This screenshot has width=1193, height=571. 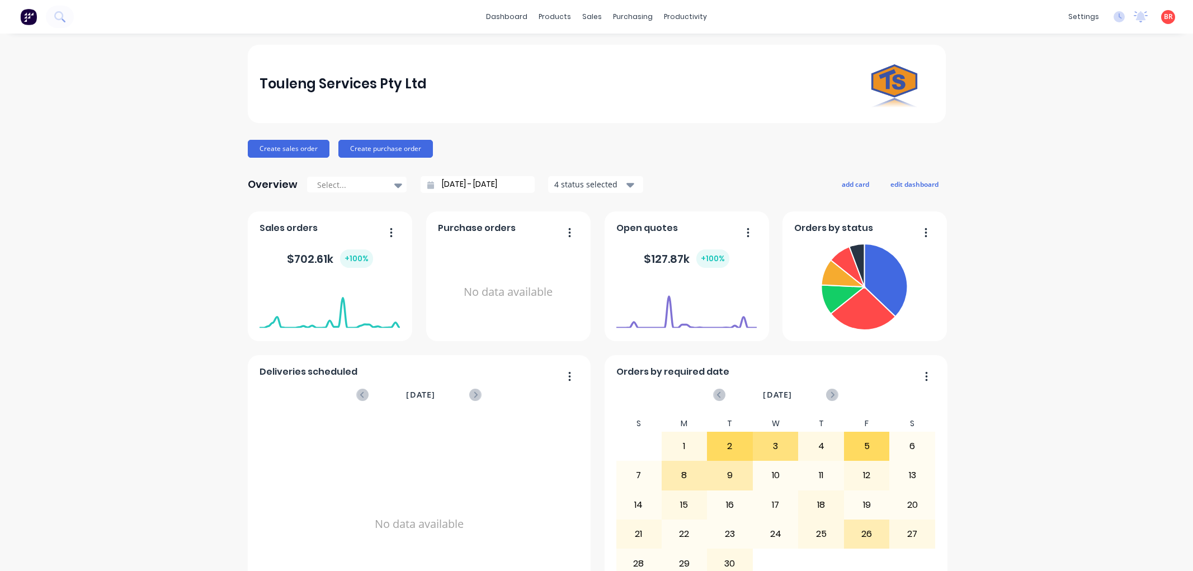 What do you see at coordinates (912, 446) in the screenshot?
I see `div: 6` at bounding box center [912, 446].